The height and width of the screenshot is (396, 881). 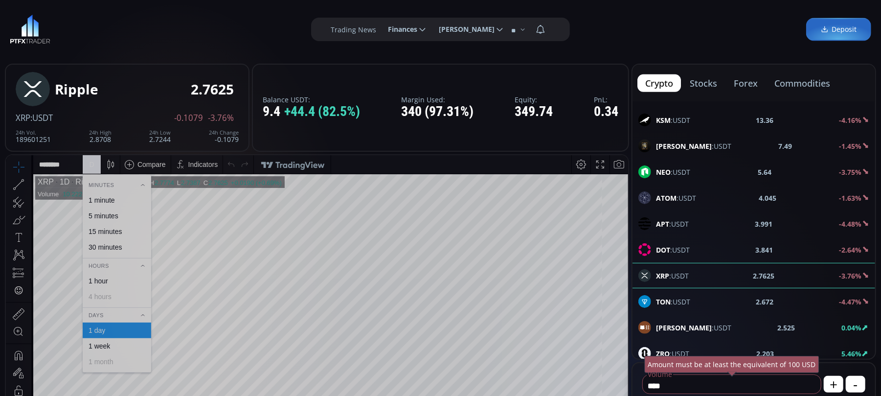 I want to click on b: 2.525, so click(x=787, y=327).